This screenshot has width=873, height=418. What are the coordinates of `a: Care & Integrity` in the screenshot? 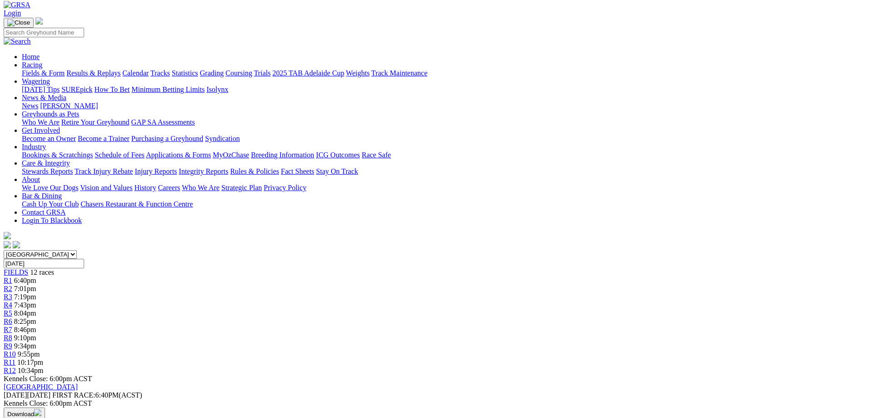 It's located at (46, 163).